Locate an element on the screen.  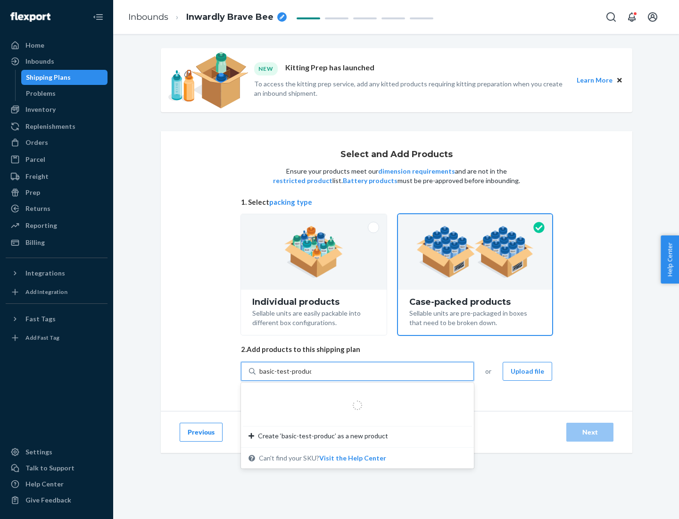
p: Ensure your products meet our and are not in the list. must be pre-approved before inbounding. is located at coordinates (396, 176).